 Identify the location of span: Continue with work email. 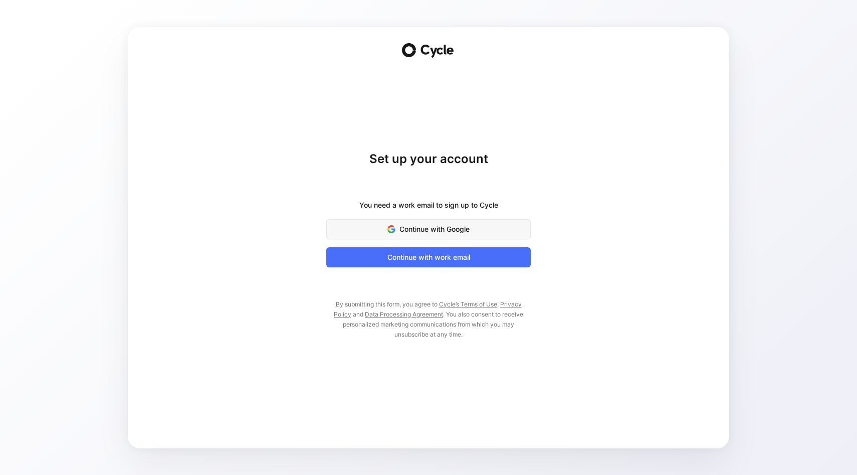
(429, 257).